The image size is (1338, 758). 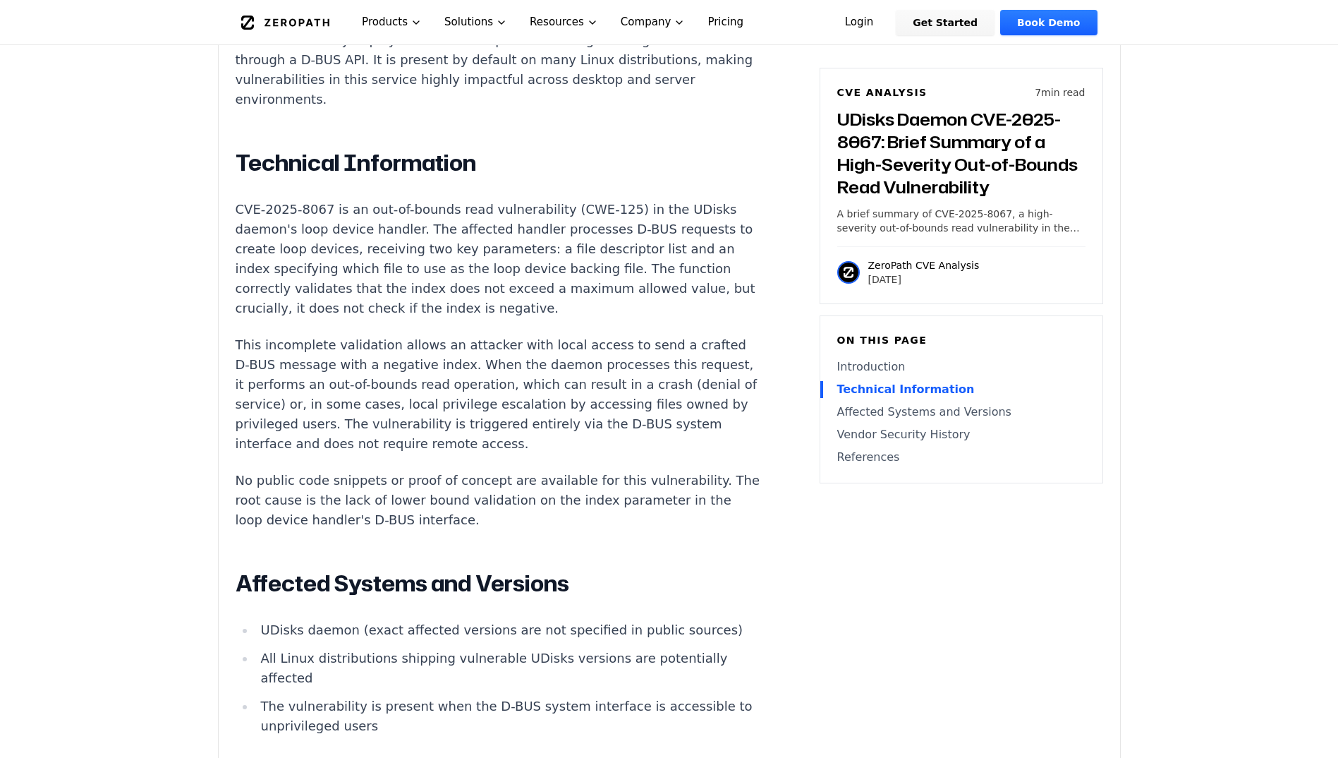 I want to click on a: Vendor Security History, so click(x=962, y=435).